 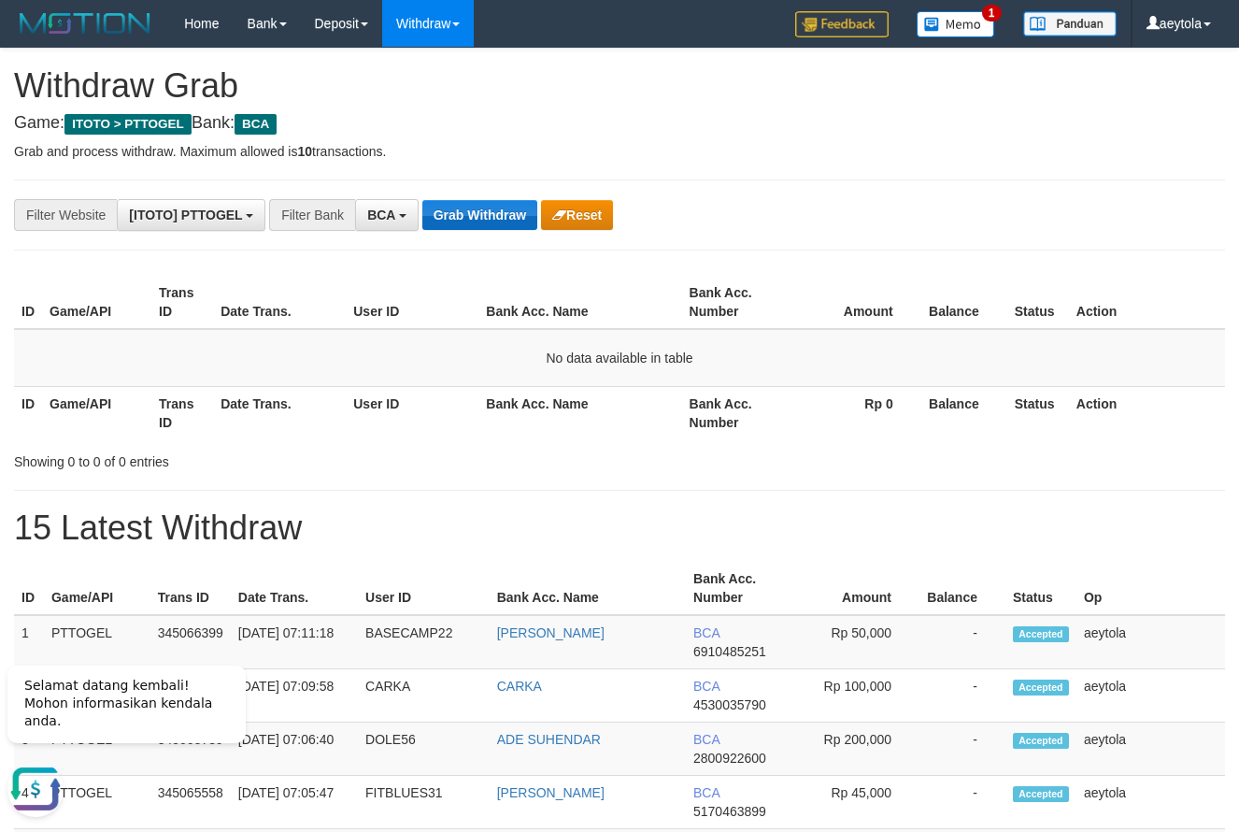 I want to click on td: Rp 200,000, so click(x=856, y=748).